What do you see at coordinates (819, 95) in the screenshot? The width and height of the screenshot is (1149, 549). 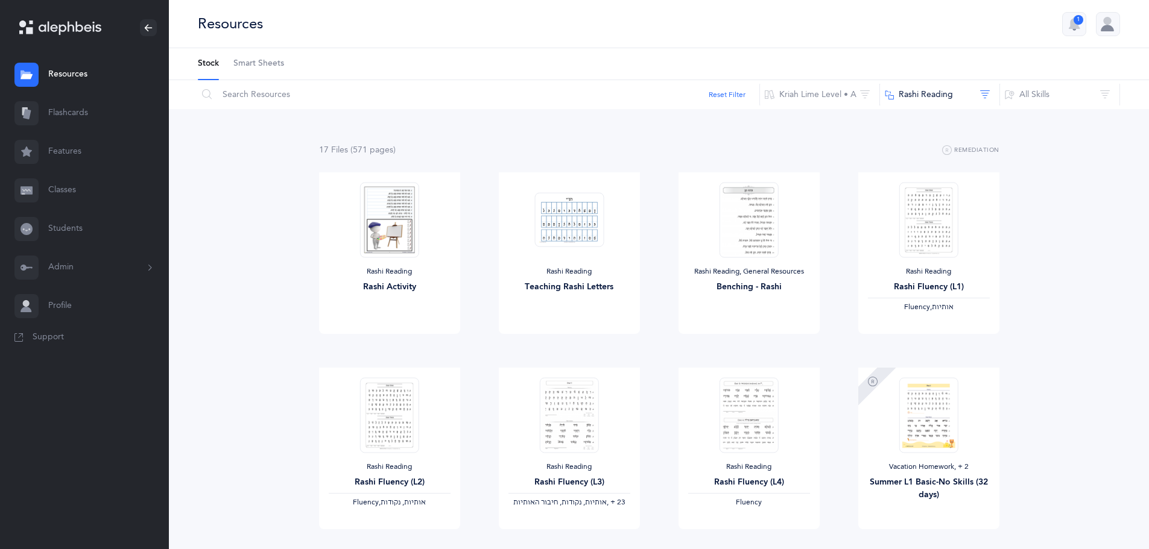 I see `button: Kriah Lime Level • A` at bounding box center [819, 95].